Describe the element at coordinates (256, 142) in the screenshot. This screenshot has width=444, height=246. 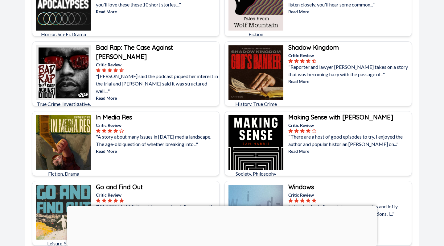
I see `img: Making Sense with Sam Harris` at that location.